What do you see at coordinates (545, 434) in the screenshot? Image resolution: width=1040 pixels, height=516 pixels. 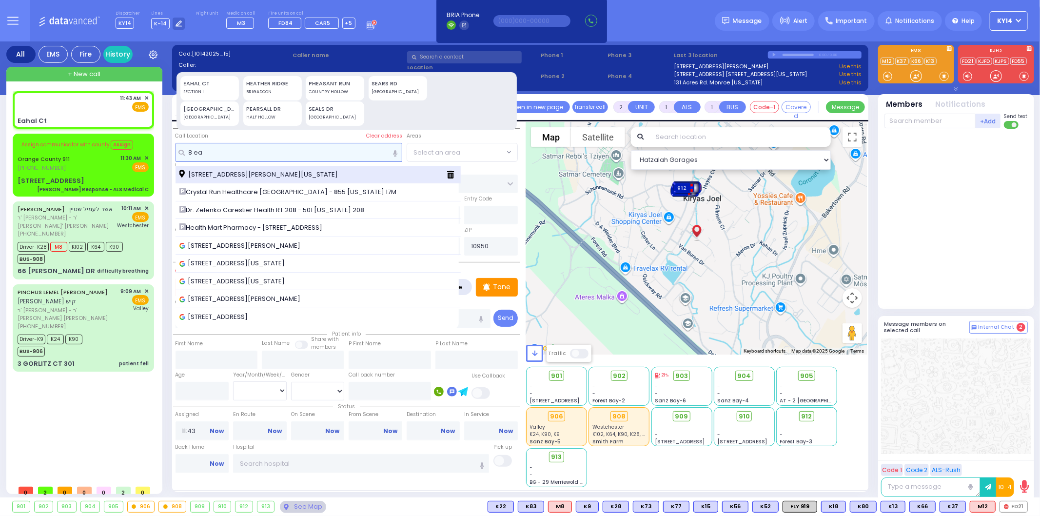 I see `span: K24, K90, K9` at bounding box center [545, 434].